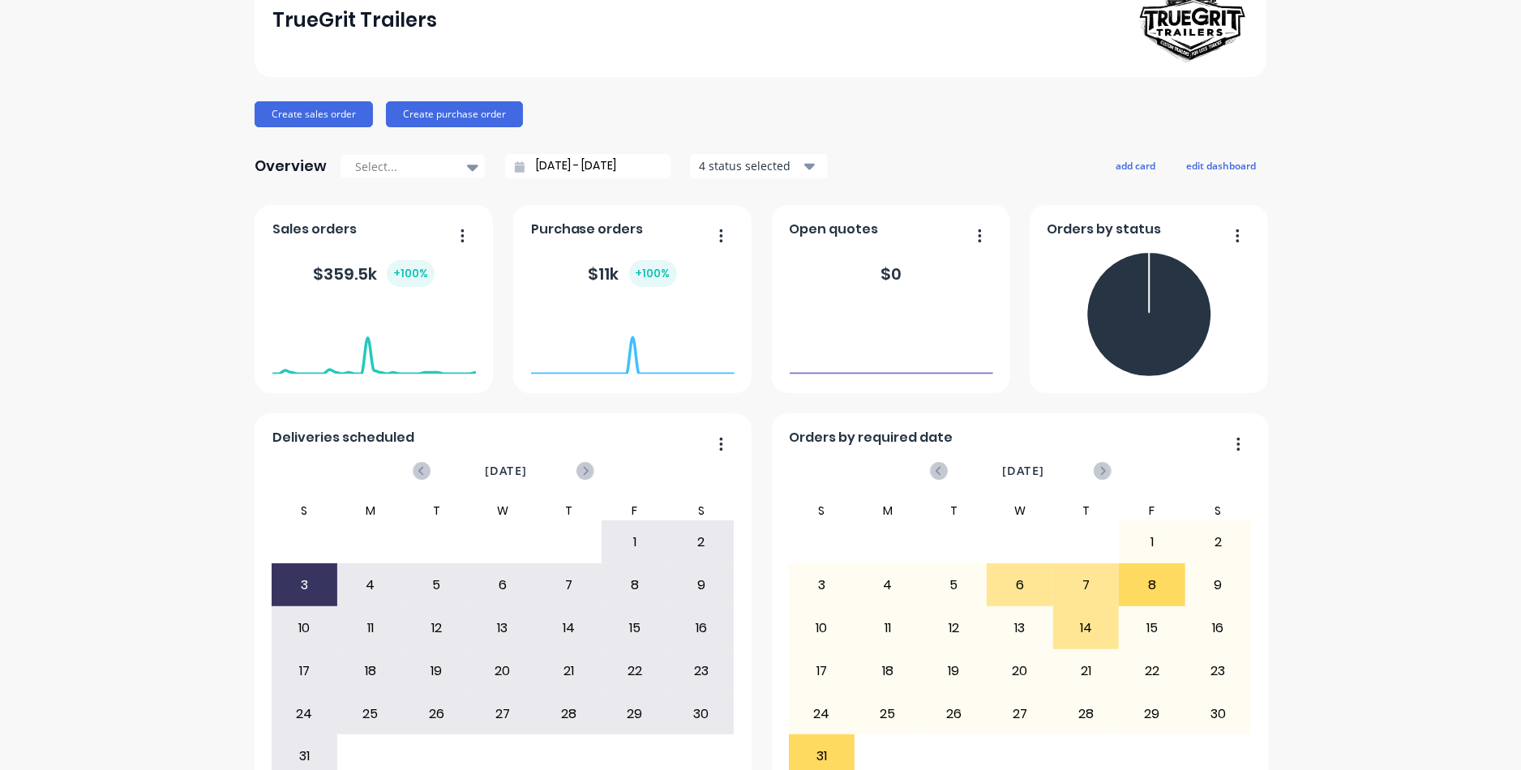 The image size is (1521, 770). What do you see at coordinates (354, 20) in the screenshot?
I see `div: TrueGrit Trailers` at bounding box center [354, 20].